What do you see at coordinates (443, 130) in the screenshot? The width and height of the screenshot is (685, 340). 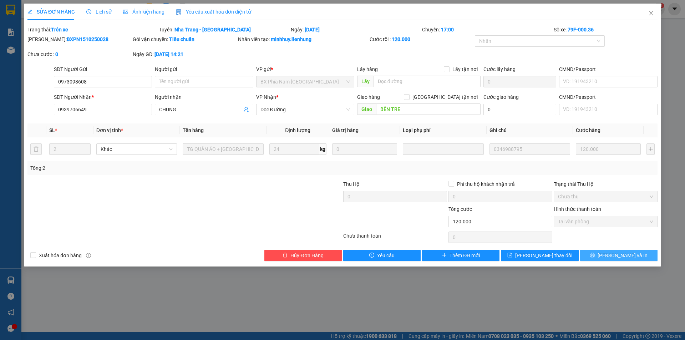 I see `th: Loại phụ phí` at bounding box center [443, 130].